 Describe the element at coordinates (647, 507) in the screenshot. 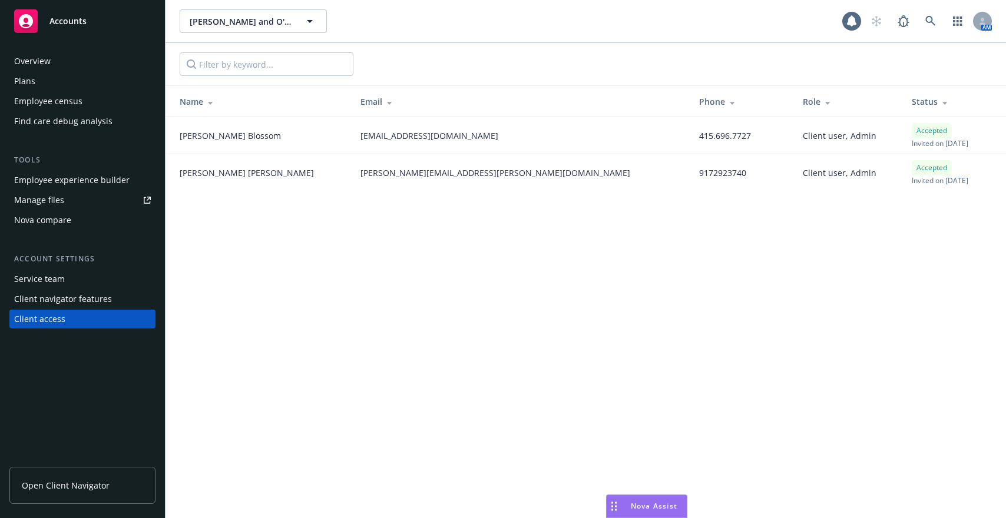

I see `button: Nova Assist` at that location.